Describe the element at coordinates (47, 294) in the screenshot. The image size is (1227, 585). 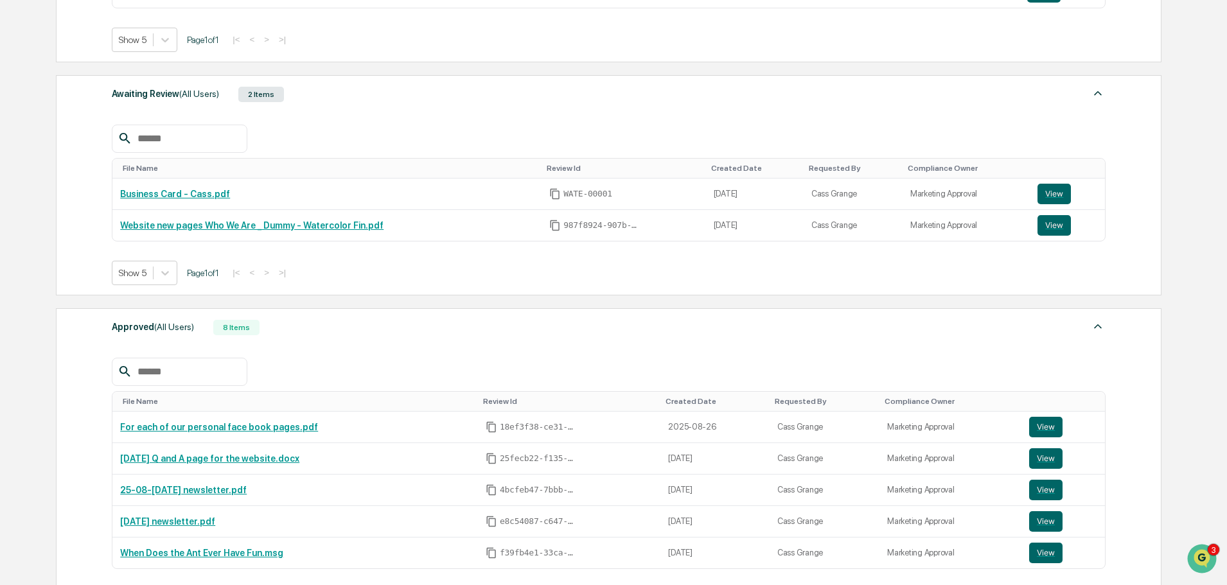
I see `a: 🔎Data Lookup` at that location.